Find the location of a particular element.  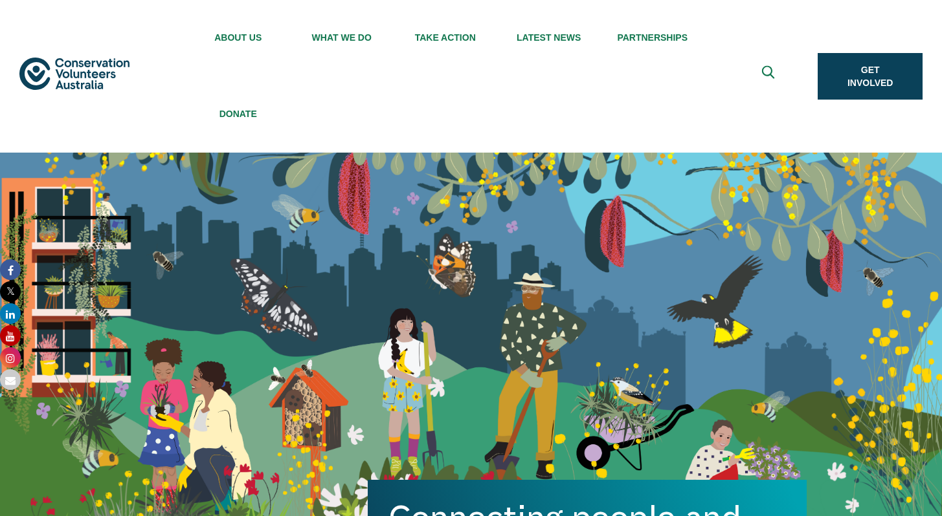

span: Latest News is located at coordinates (549, 38).